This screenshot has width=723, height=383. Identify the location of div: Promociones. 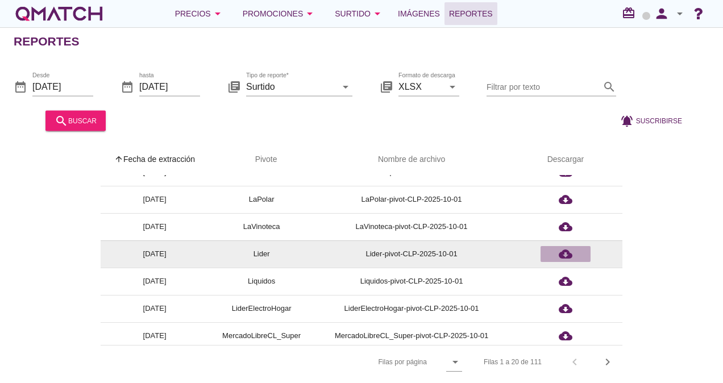
(280, 14).